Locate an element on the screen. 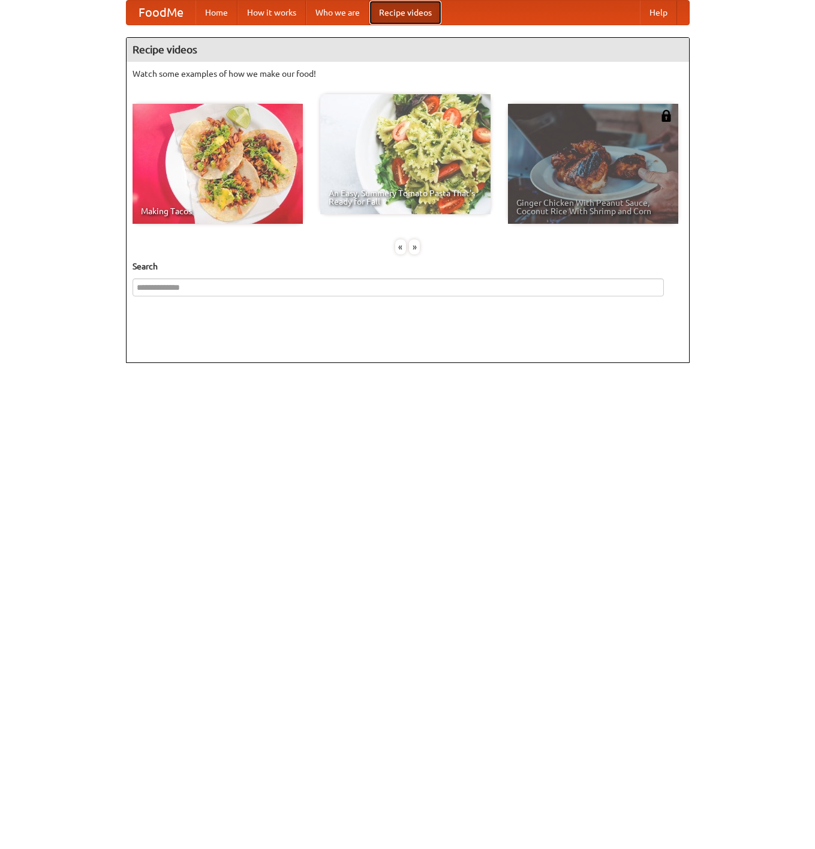 This screenshot has width=815, height=849. a: How it works is located at coordinates (272, 13).